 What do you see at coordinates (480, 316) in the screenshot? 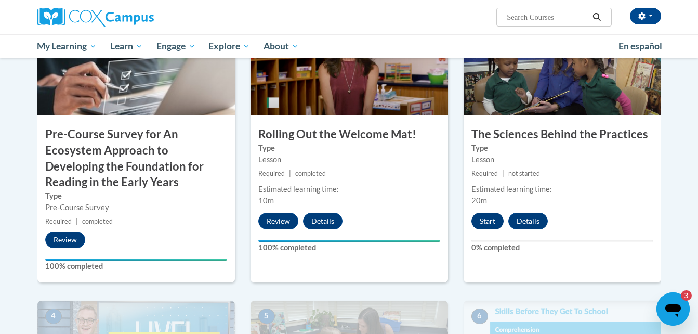
I see `span: 6` at bounding box center [480, 316].